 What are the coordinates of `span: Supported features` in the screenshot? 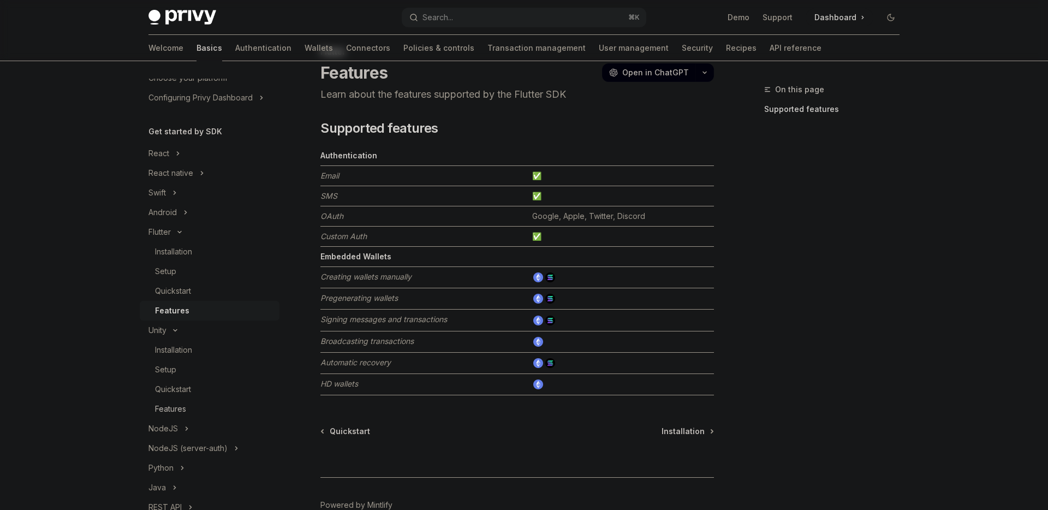 It's located at (379, 128).